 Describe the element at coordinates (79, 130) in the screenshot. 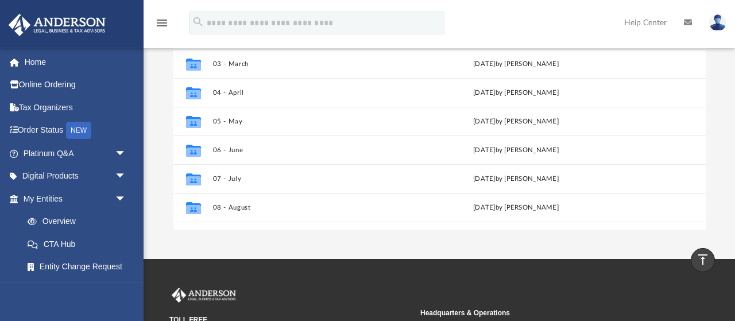

I see `div: NEW` at that location.